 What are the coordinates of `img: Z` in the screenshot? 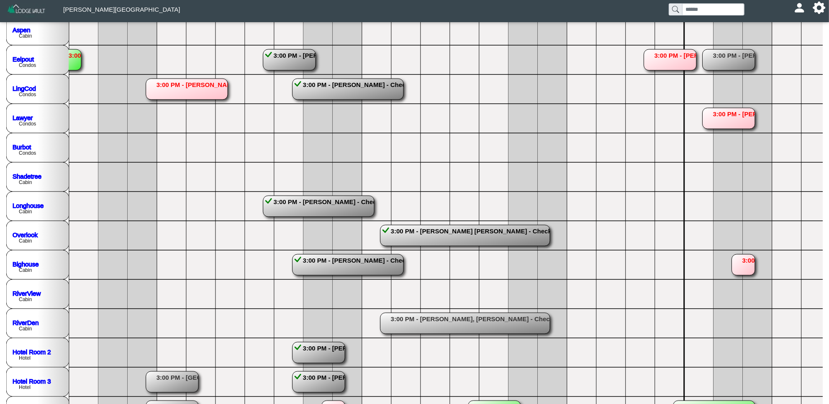 It's located at (26, 10).